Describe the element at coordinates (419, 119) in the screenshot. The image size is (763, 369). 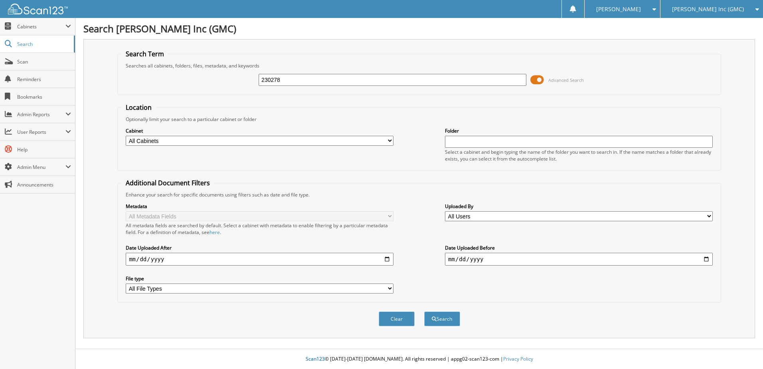
I see `div: Optionally limit your search to a particular cabinet or folder` at that location.